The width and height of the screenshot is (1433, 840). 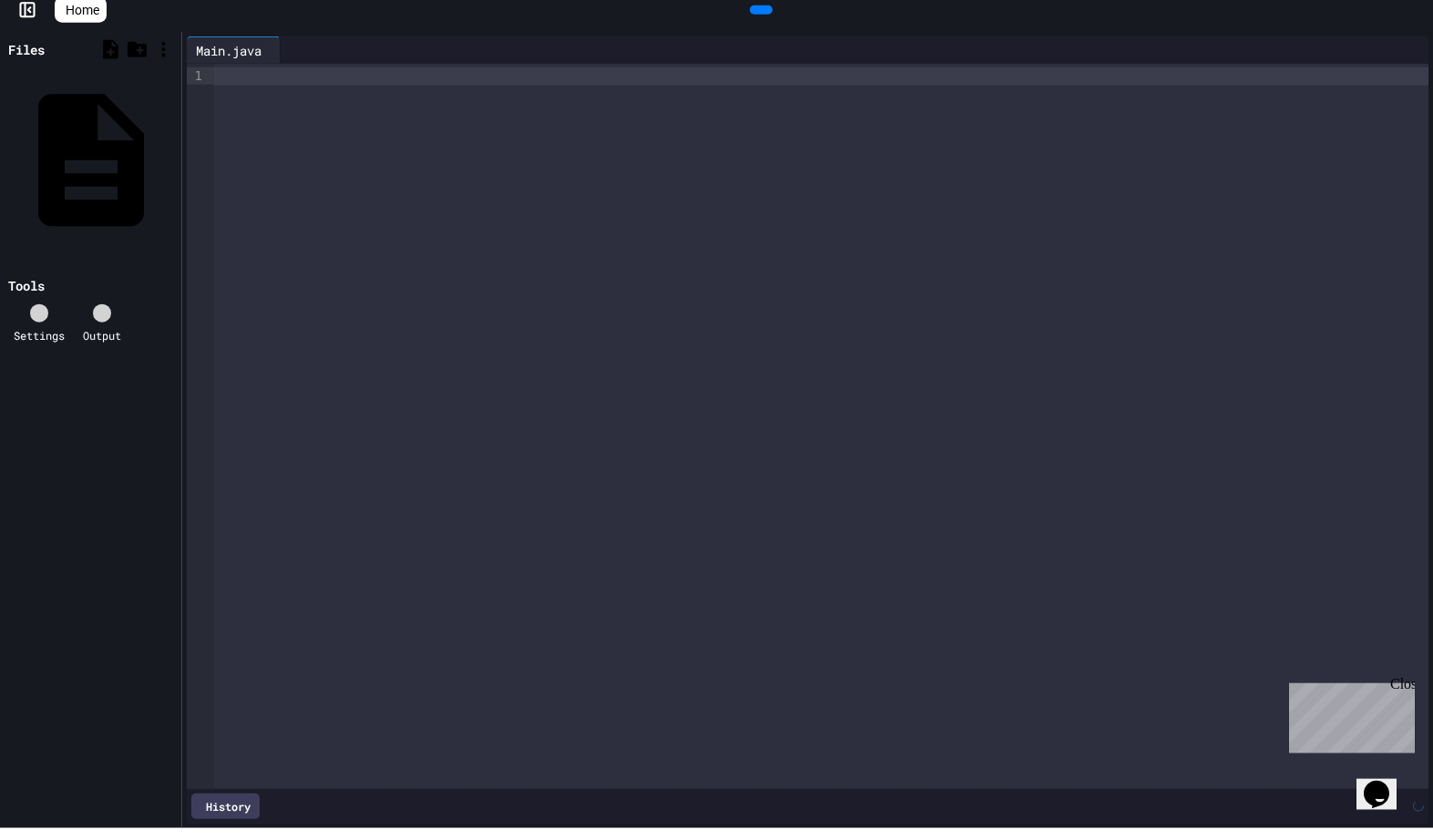 What do you see at coordinates (225, 818) in the screenshot?
I see `div: History` at bounding box center [225, 818].